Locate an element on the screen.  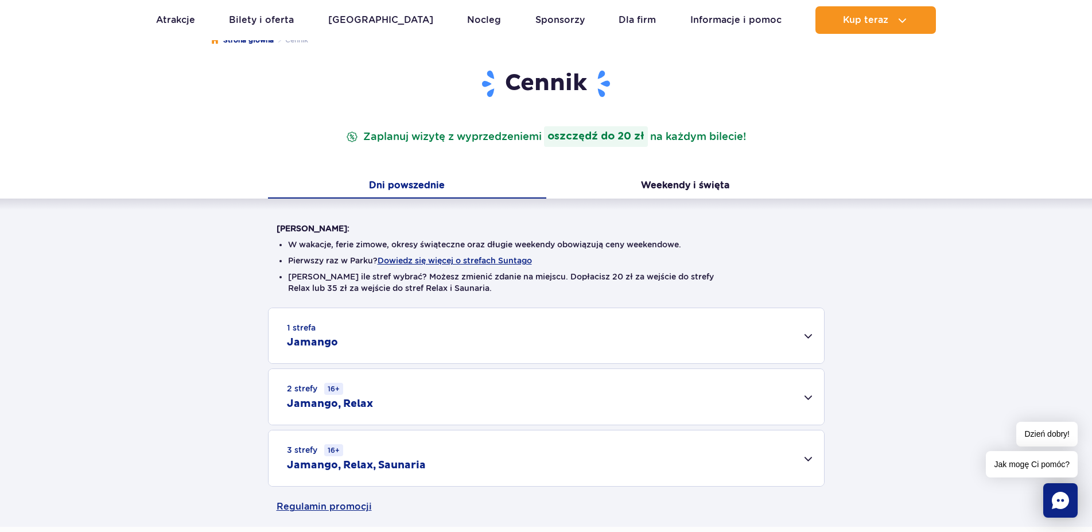
a: Regulamin promocji is located at coordinates (546, 507).